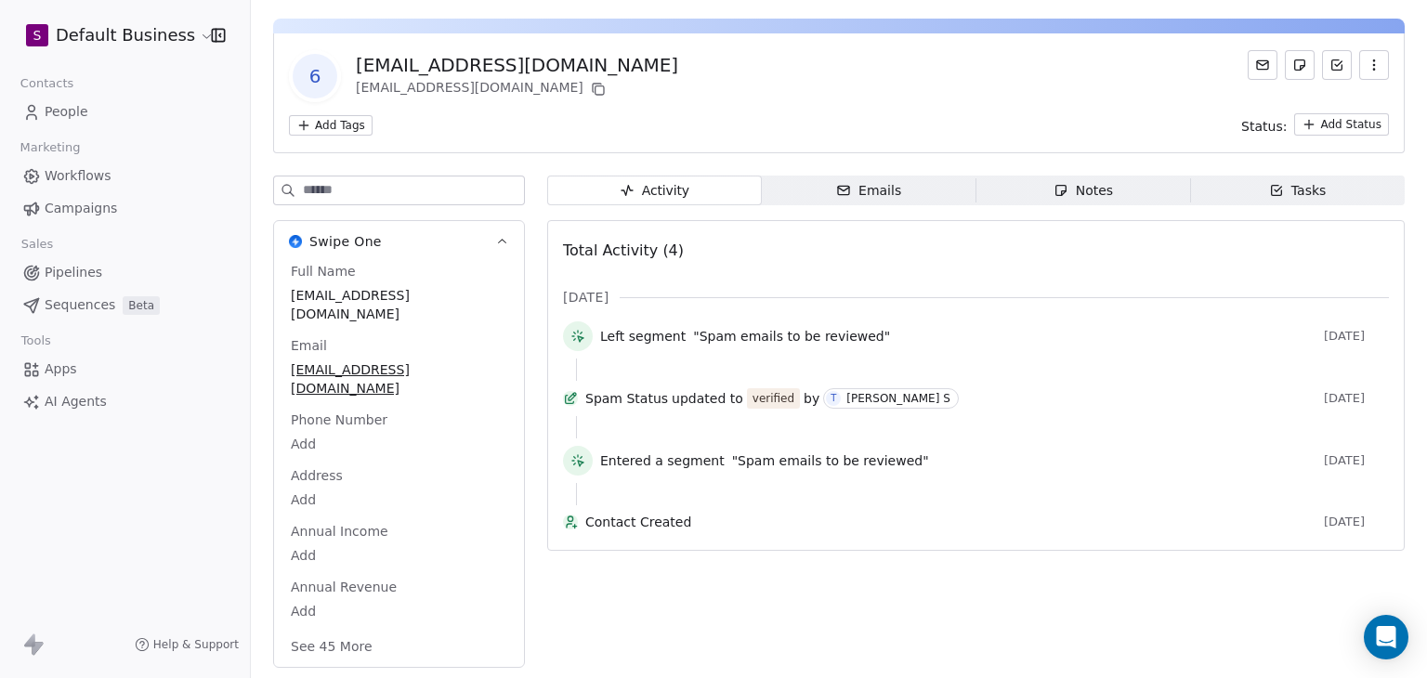 This screenshot has width=1427, height=678. Describe the element at coordinates (315, 76) in the screenshot. I see `span: 6` at that location.